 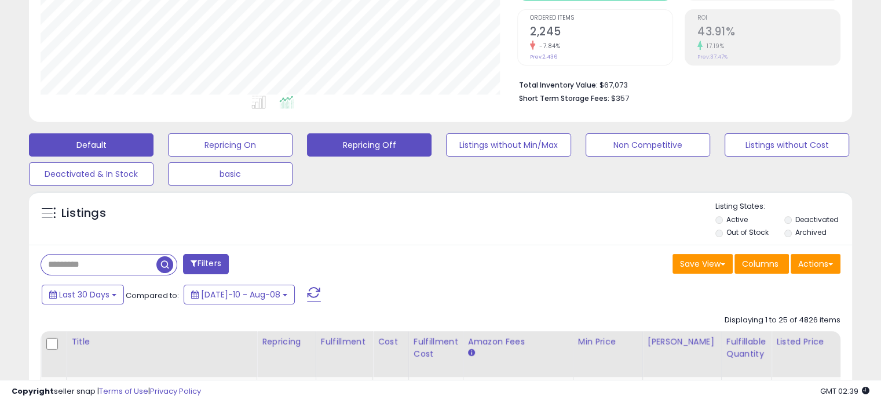 I want to click on h2: 2,245, so click(x=601, y=32).